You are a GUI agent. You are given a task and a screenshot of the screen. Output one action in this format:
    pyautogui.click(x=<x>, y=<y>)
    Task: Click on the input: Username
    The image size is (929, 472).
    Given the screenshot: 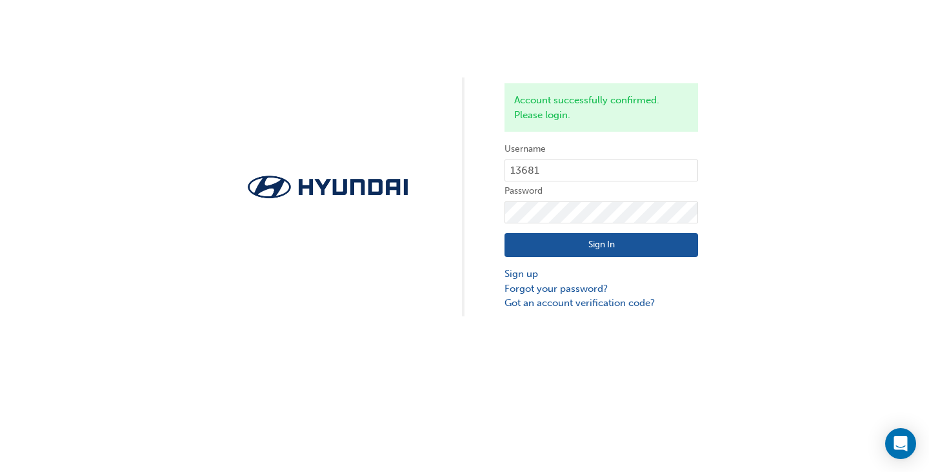 What is the action you would take?
    pyautogui.click(x=602, y=170)
    